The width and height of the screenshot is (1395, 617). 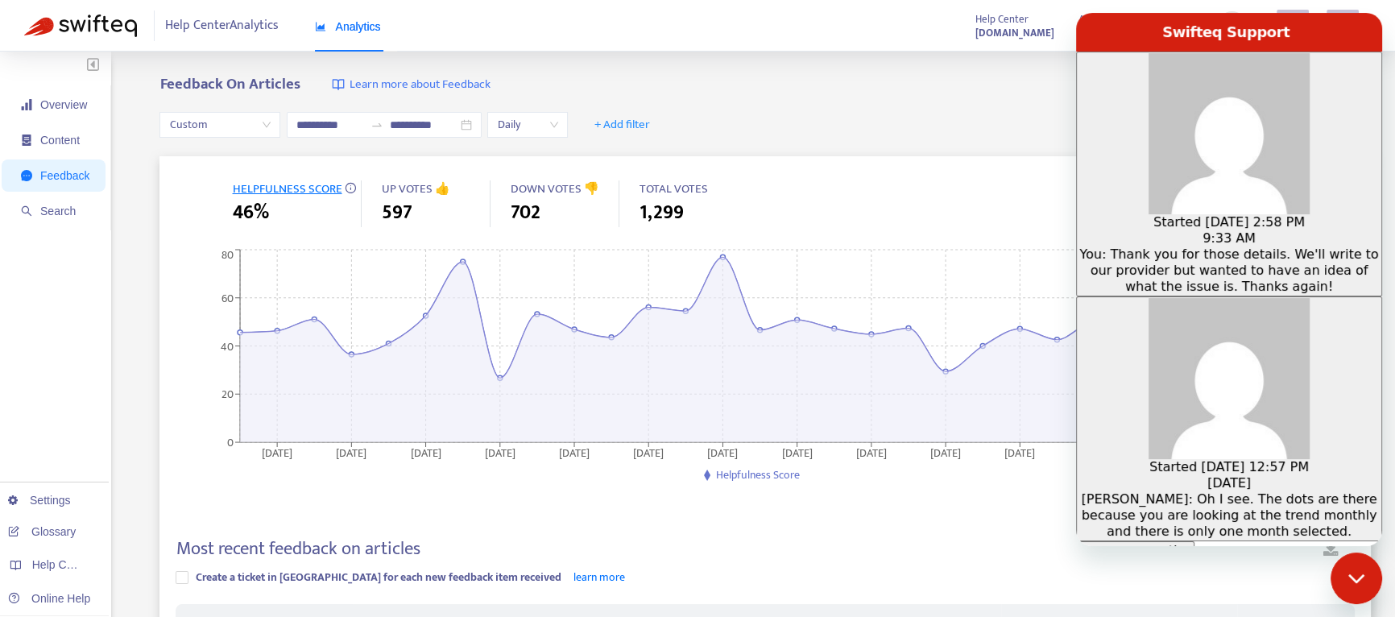 I want to click on span: Helpfulness Score, so click(x=758, y=475).